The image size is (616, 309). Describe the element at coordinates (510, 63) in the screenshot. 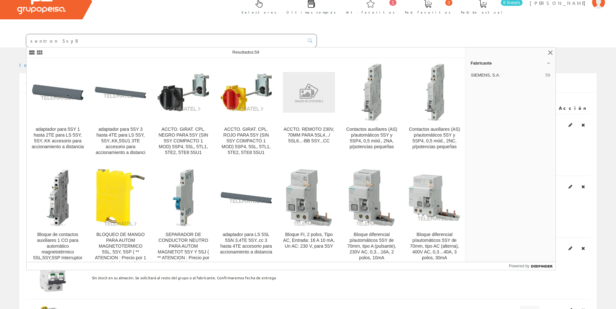

I see `a: Fabricante` at that location.